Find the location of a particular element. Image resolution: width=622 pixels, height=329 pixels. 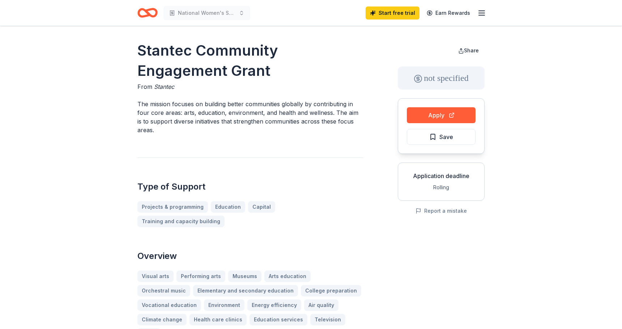

a: Capital is located at coordinates (261, 207).